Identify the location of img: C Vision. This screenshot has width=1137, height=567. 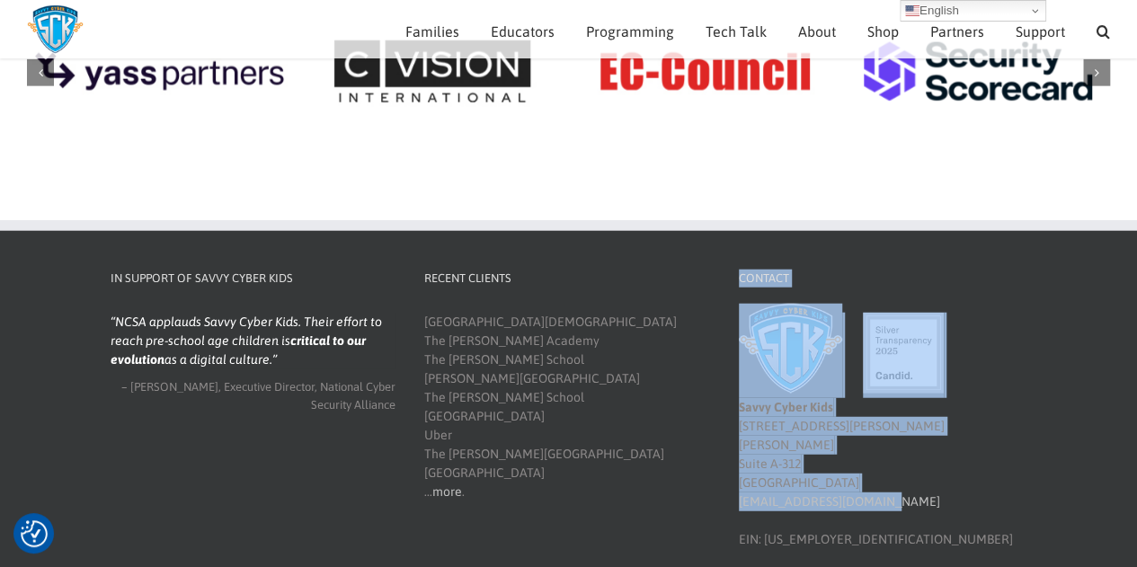
(432, 71).